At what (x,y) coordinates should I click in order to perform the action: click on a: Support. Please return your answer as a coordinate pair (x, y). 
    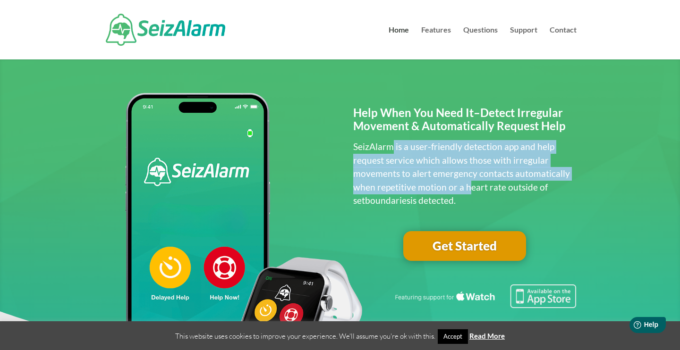
    Looking at the image, I should click on (523, 43).